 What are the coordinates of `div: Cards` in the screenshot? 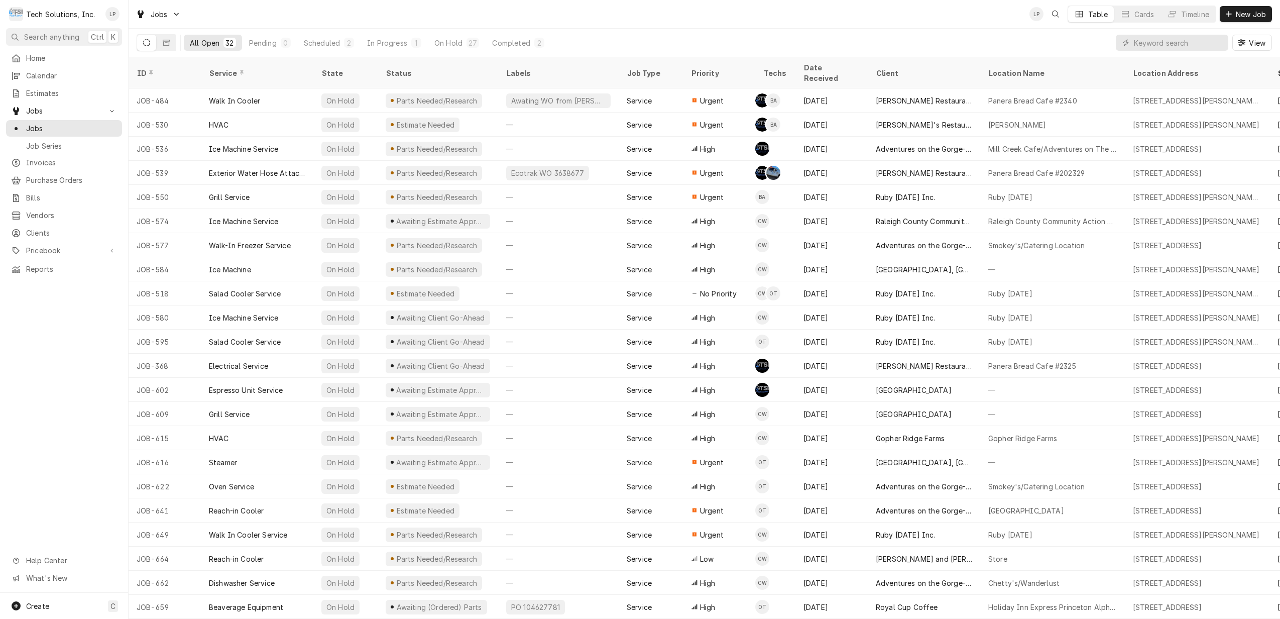 It's located at (1144, 14).